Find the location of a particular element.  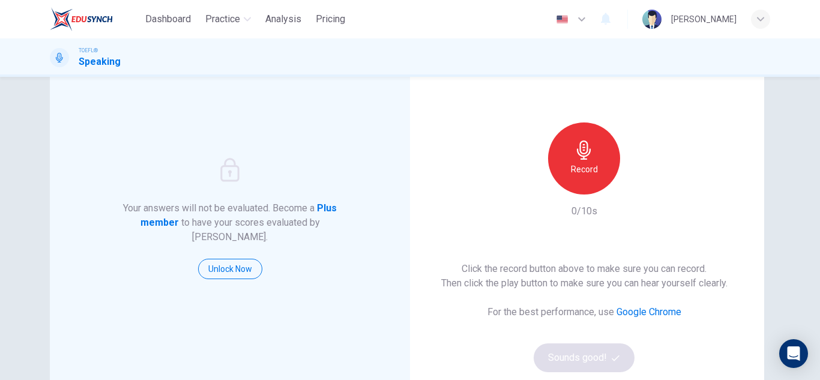

a: Pricing is located at coordinates (330, 19).